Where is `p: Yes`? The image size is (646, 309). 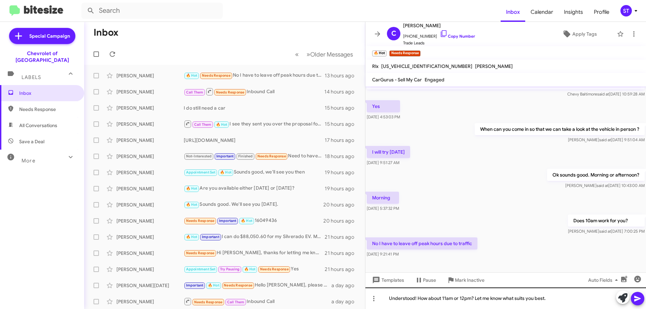
p: Yes is located at coordinates (383, 106).